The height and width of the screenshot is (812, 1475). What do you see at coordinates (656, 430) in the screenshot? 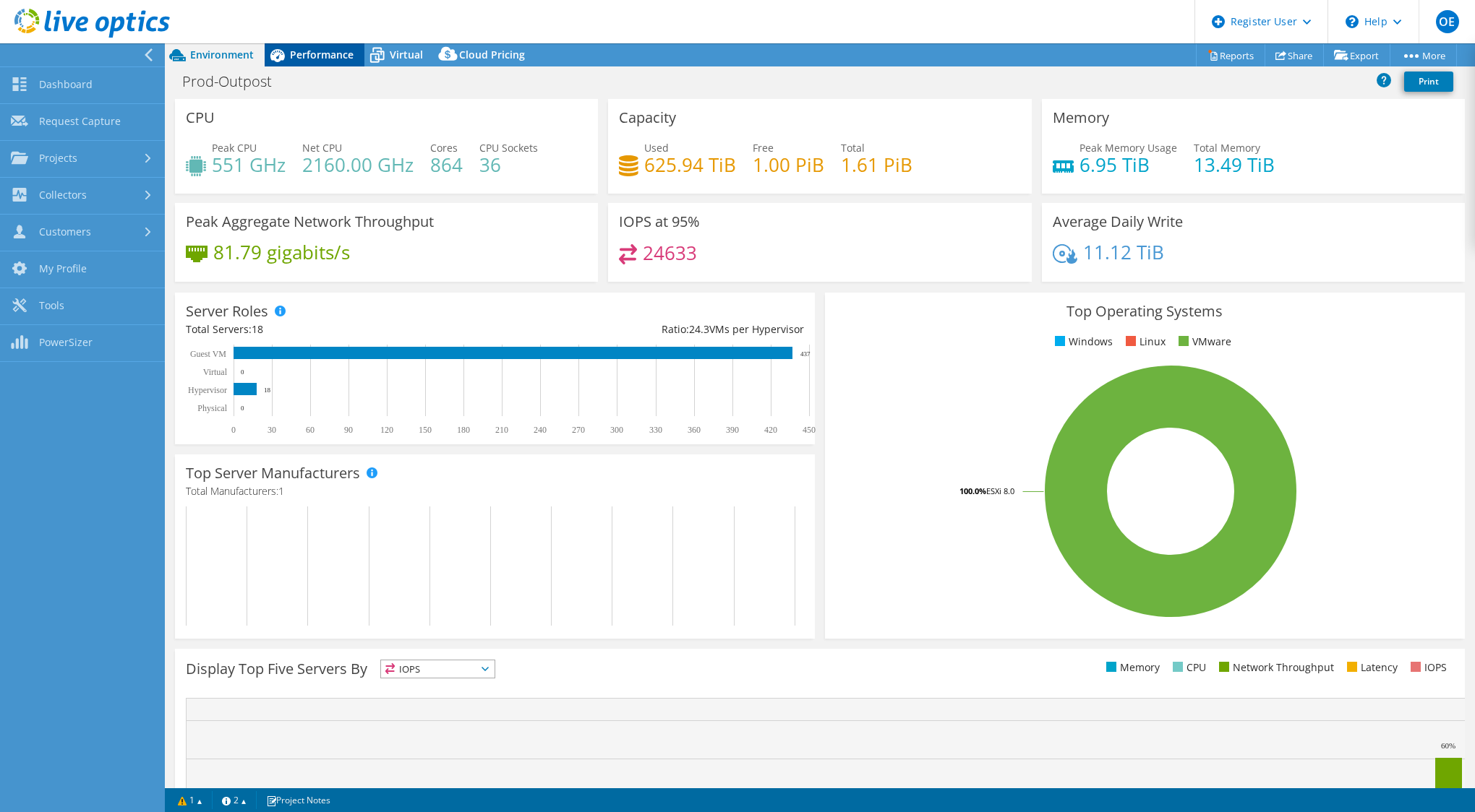
I see `text: 330` at bounding box center [656, 430].